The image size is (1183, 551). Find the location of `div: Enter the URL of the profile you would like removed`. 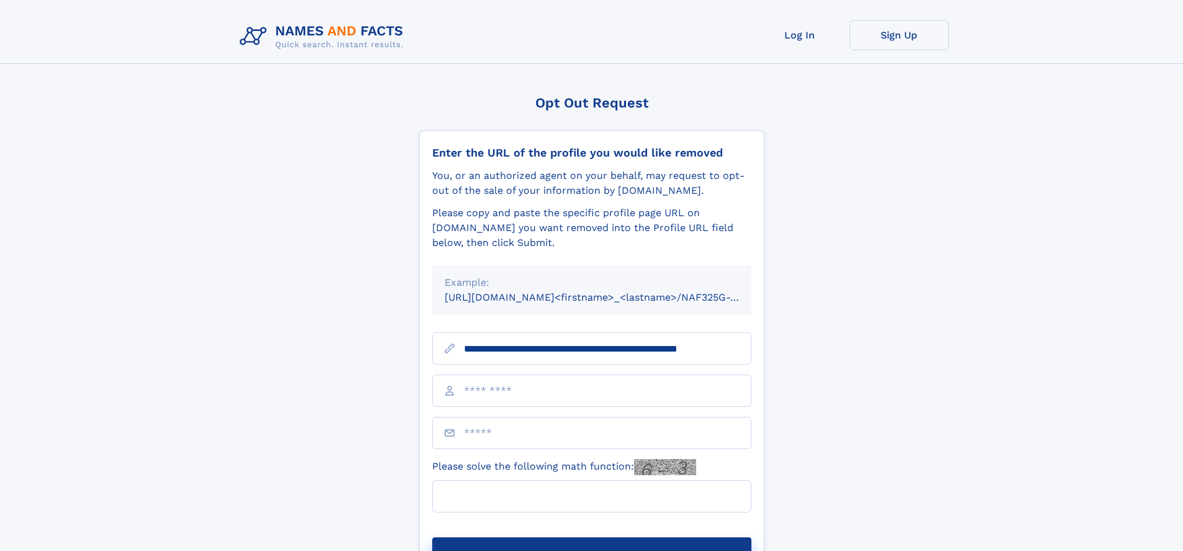

div: Enter the URL of the profile you would like removed is located at coordinates (592, 153).